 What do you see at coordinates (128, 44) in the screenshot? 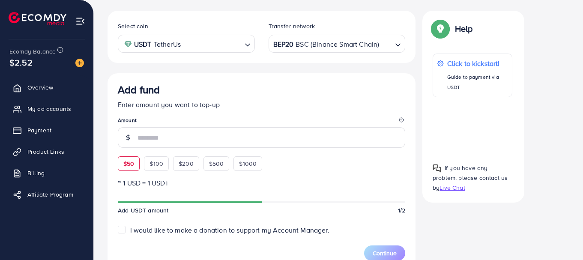
I see `img: coin` at bounding box center [128, 44].